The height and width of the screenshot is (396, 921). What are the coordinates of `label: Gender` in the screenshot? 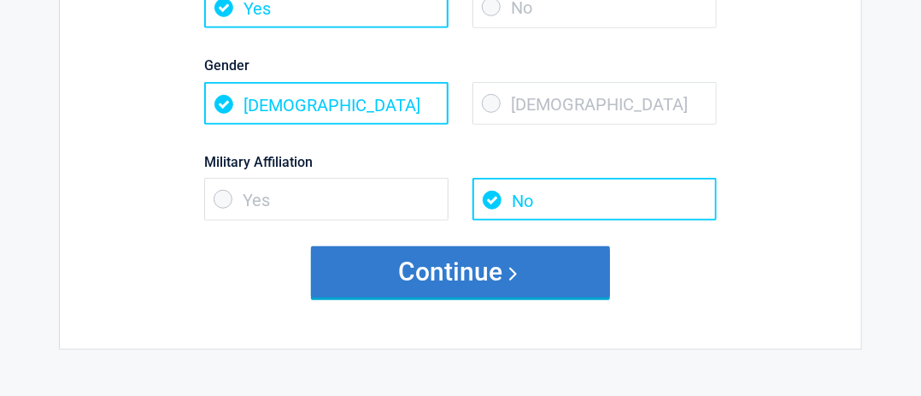 It's located at (461, 65).